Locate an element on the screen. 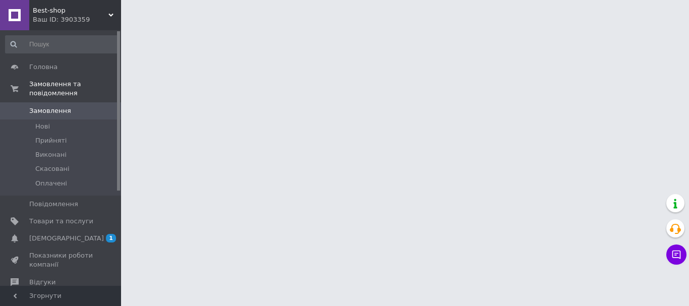  span: Оплачені is located at coordinates (51, 184).